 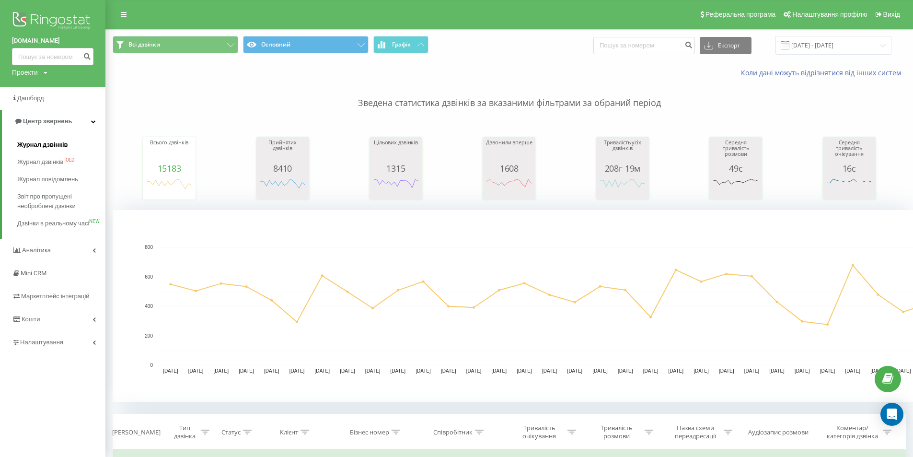 I want to click on text: 0, so click(x=152, y=365).